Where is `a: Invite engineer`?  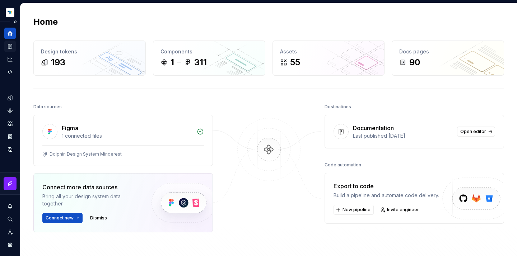 a: Invite engineer is located at coordinates (400, 210).